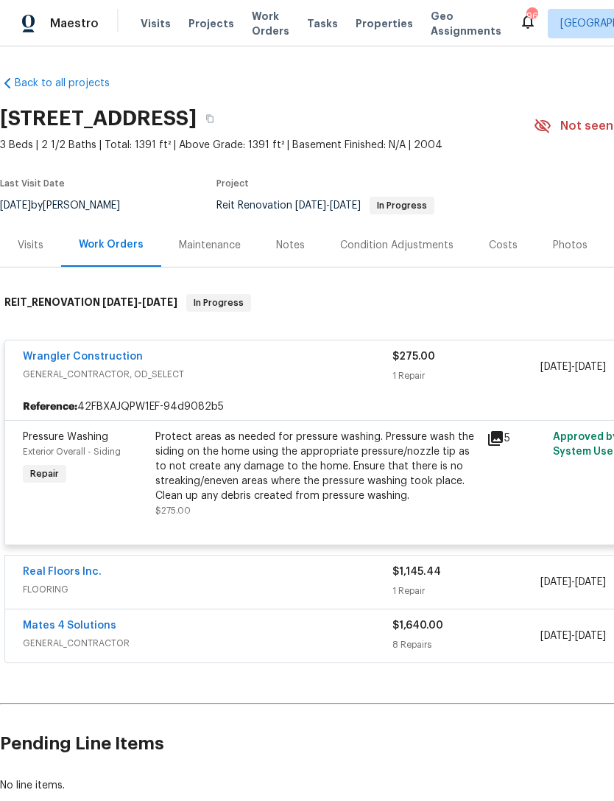 Image resolution: width=614 pixels, height=801 pixels. Describe the element at coordinates (208, 643) in the screenshot. I see `span: GENERAL_CONTRACTOR` at that location.